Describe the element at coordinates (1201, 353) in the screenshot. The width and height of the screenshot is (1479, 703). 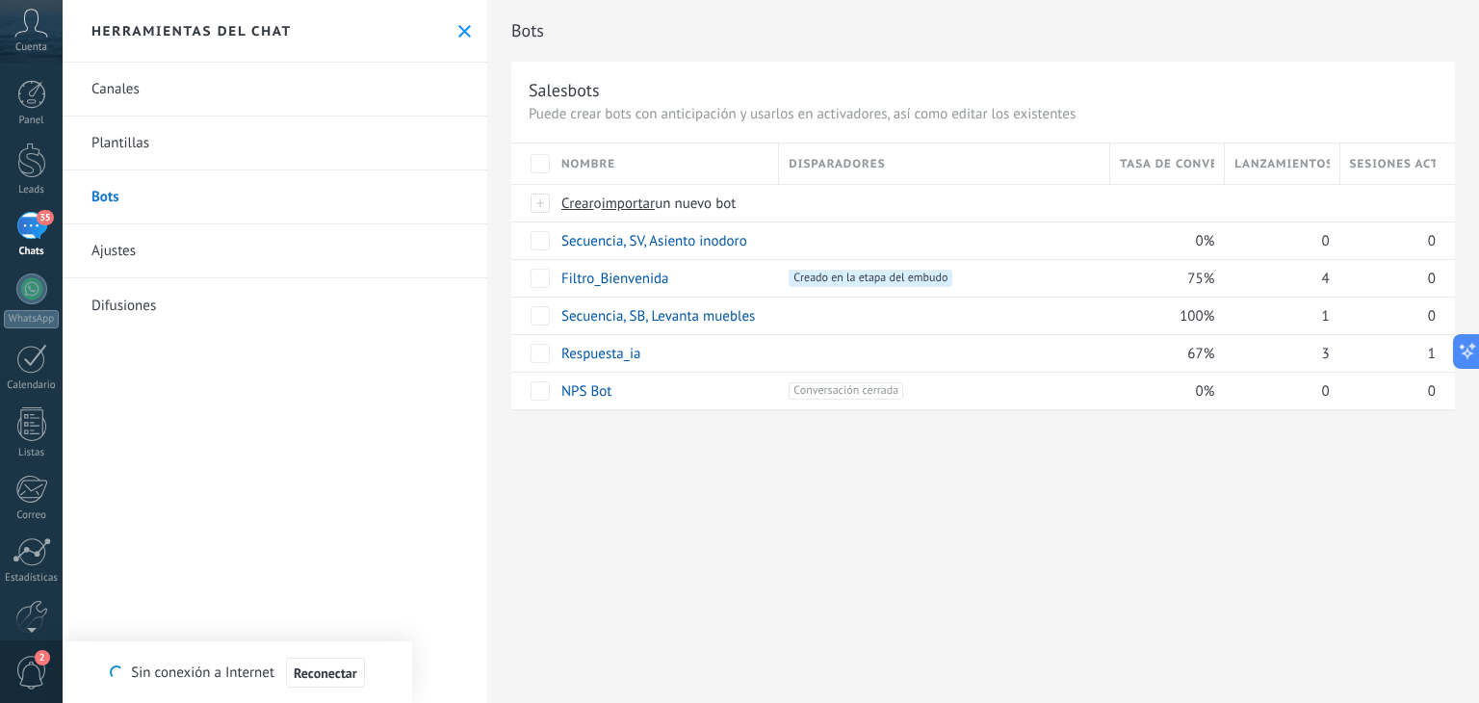
I see `span: 67%` at that location.